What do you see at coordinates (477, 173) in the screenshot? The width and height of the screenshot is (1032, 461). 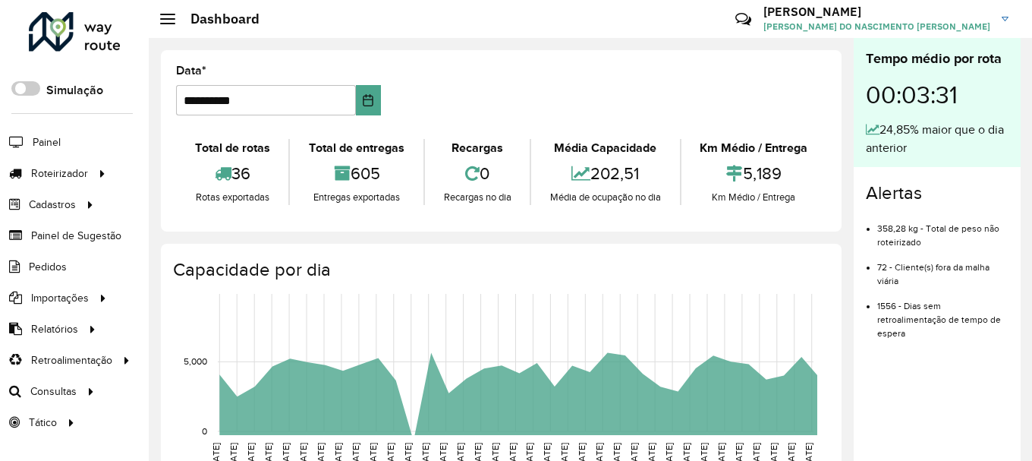 I see `div: 0` at bounding box center [477, 173].